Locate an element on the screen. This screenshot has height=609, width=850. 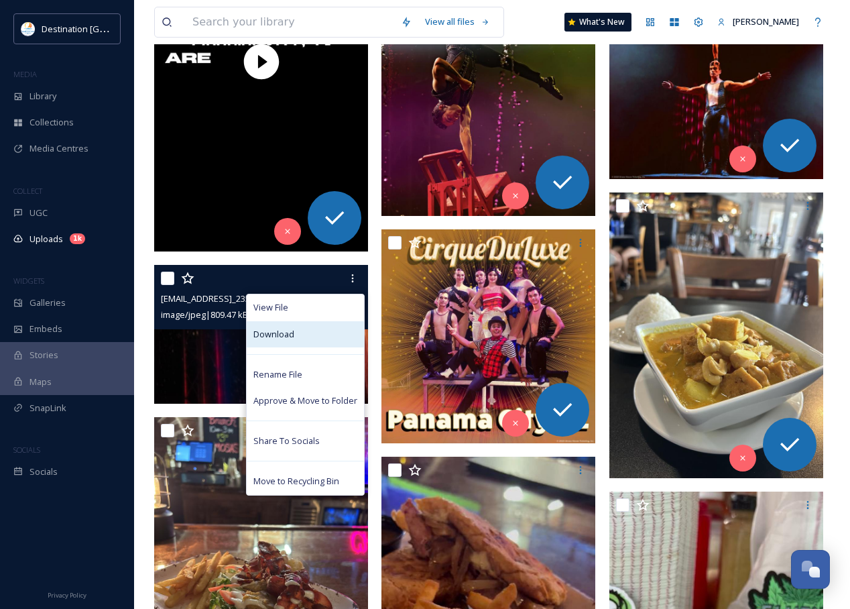
a: What's New is located at coordinates (598, 22).